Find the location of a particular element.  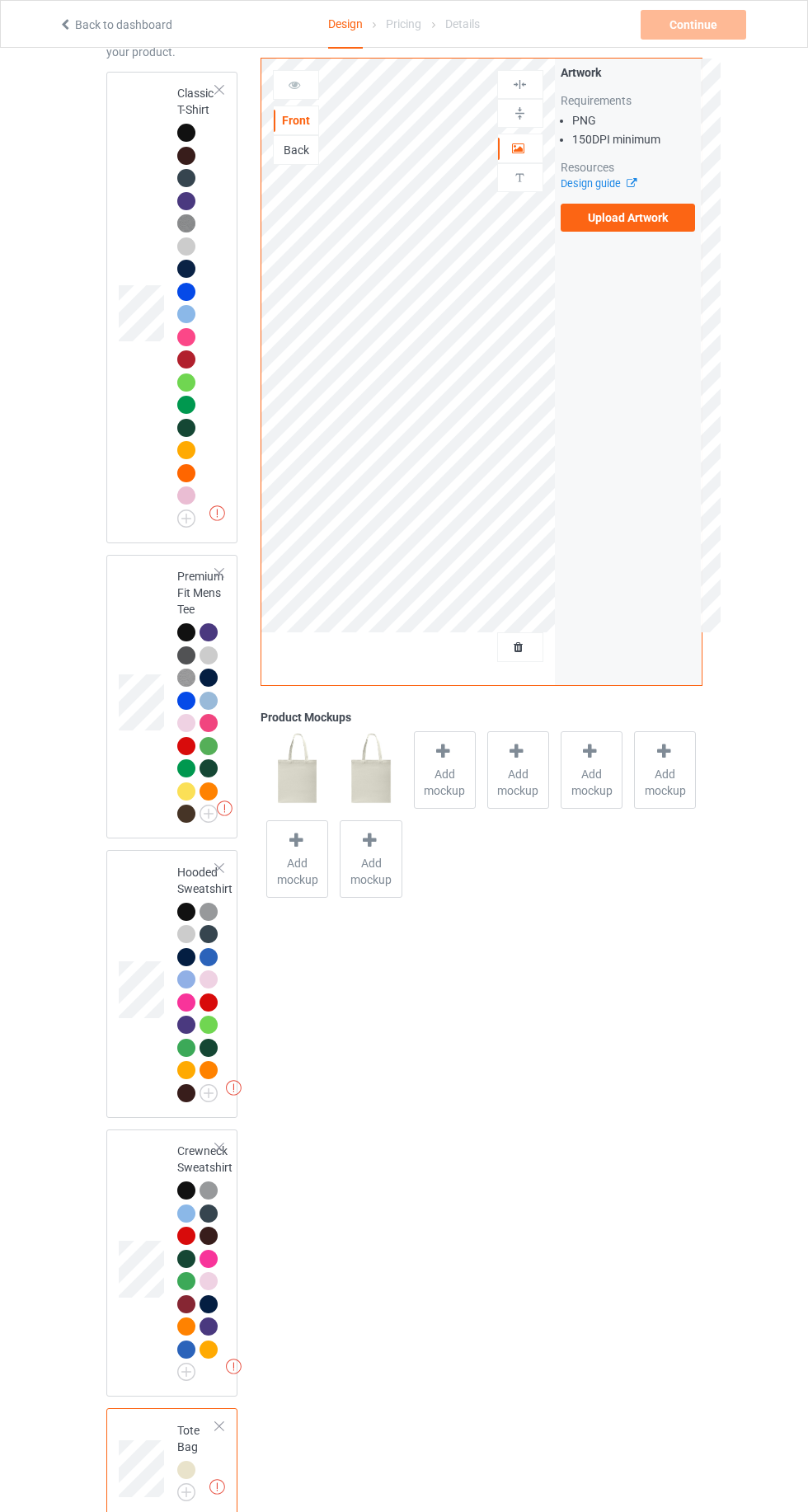

a: Design guide is located at coordinates (598, 183).